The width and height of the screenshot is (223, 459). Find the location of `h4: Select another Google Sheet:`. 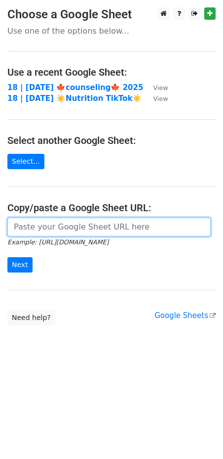

h4: Select another Google Sheet: is located at coordinates (112, 140).